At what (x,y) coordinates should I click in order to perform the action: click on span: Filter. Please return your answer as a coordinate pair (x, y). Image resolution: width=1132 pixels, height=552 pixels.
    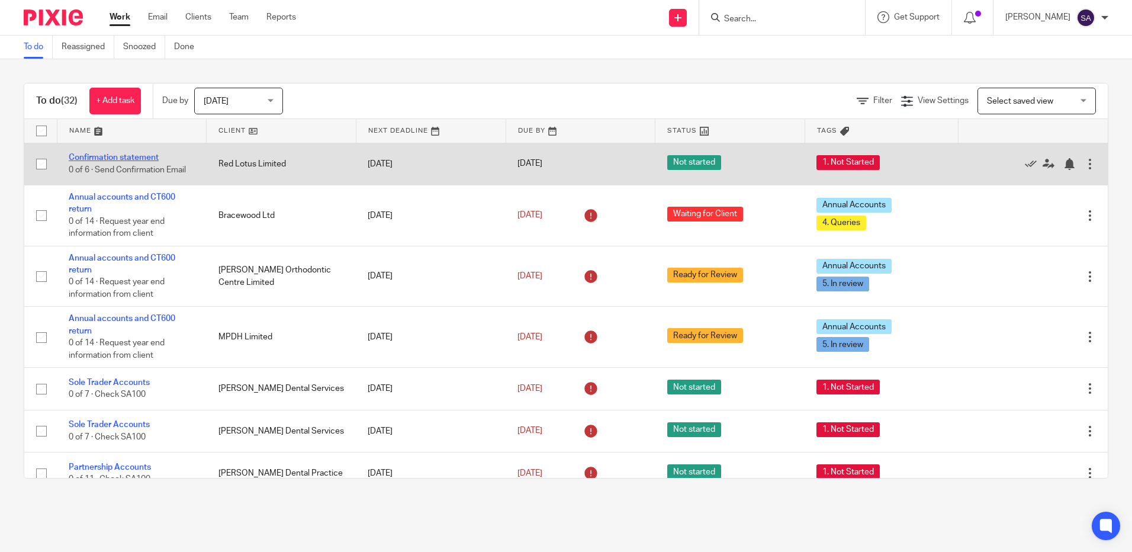
    Looking at the image, I should click on (883, 101).